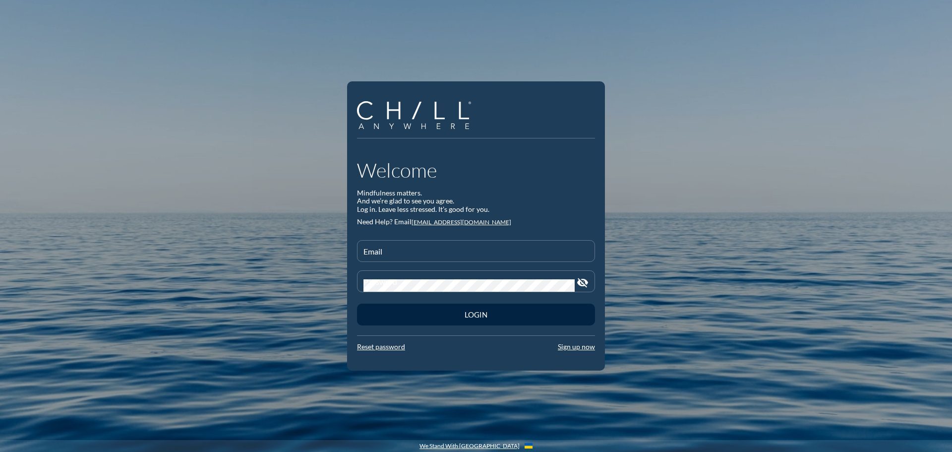 The height and width of the screenshot is (452, 952). Describe the element at coordinates (576, 346) in the screenshot. I see `a: Sign up now` at that location.